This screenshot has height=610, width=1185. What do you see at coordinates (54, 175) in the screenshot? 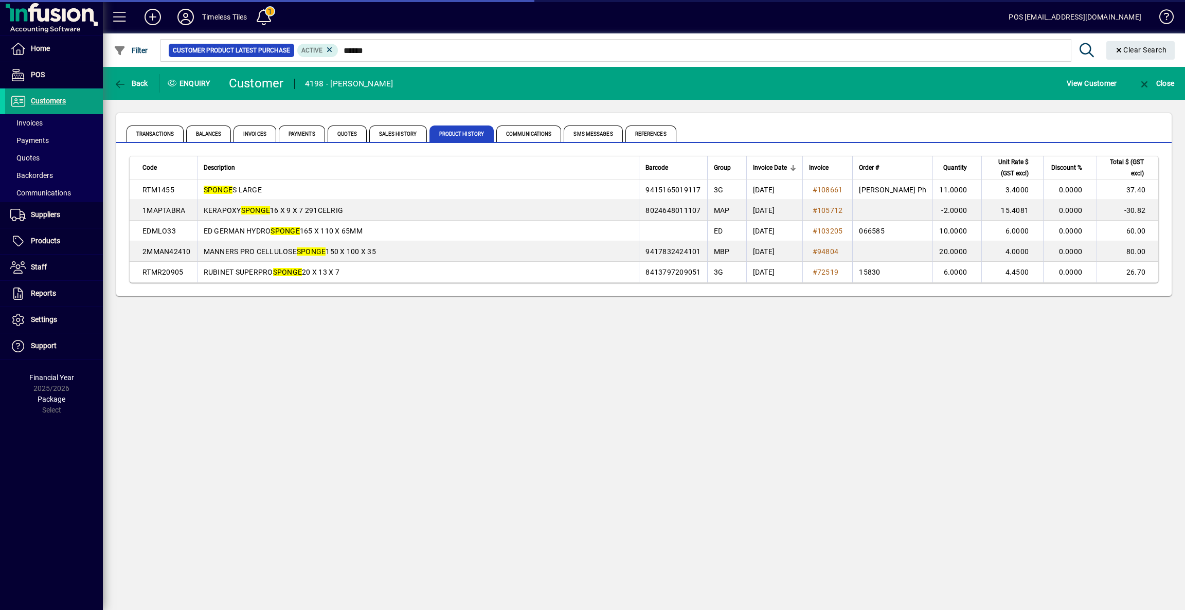
I see `a: Backorders` at bounding box center [54, 175].